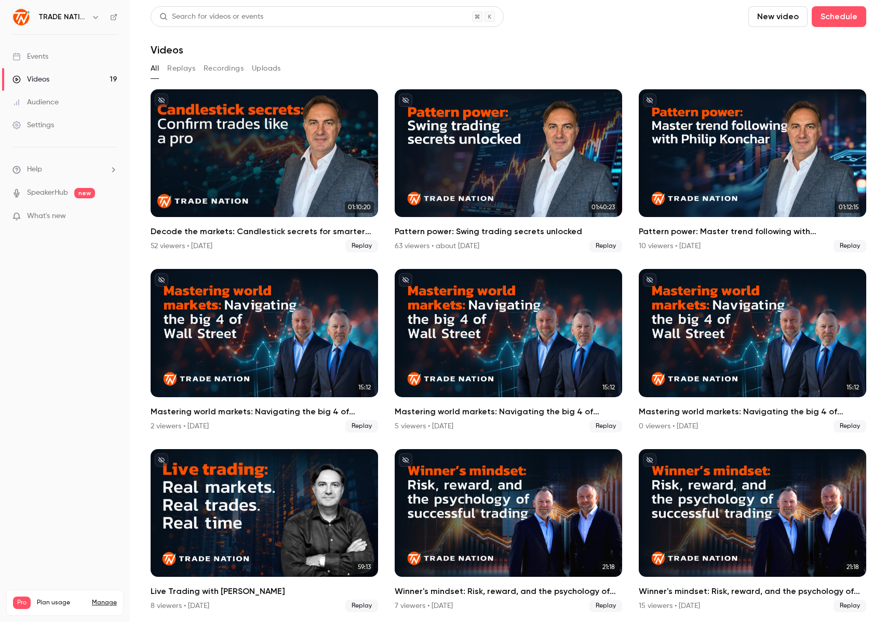 This screenshot has width=887, height=622. Describe the element at coordinates (22, 603) in the screenshot. I see `span: Pro` at that location.